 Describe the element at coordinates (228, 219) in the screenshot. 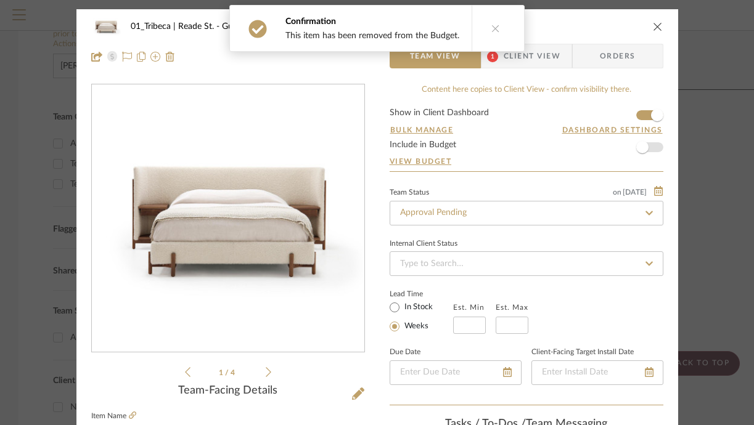

I see `div: 0` at that location.